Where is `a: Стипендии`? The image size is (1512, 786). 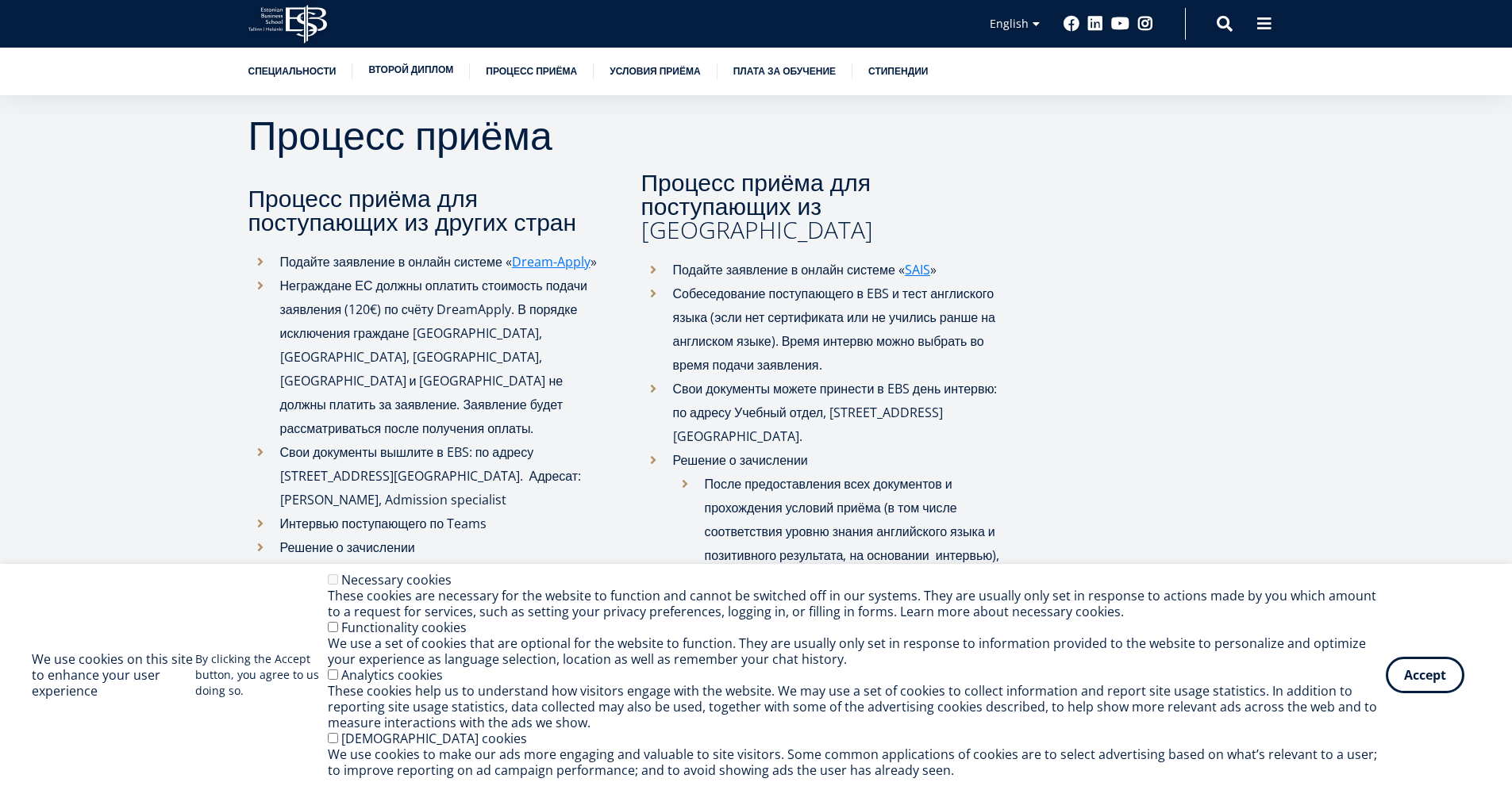
a: Стипендии is located at coordinates (898, 72).